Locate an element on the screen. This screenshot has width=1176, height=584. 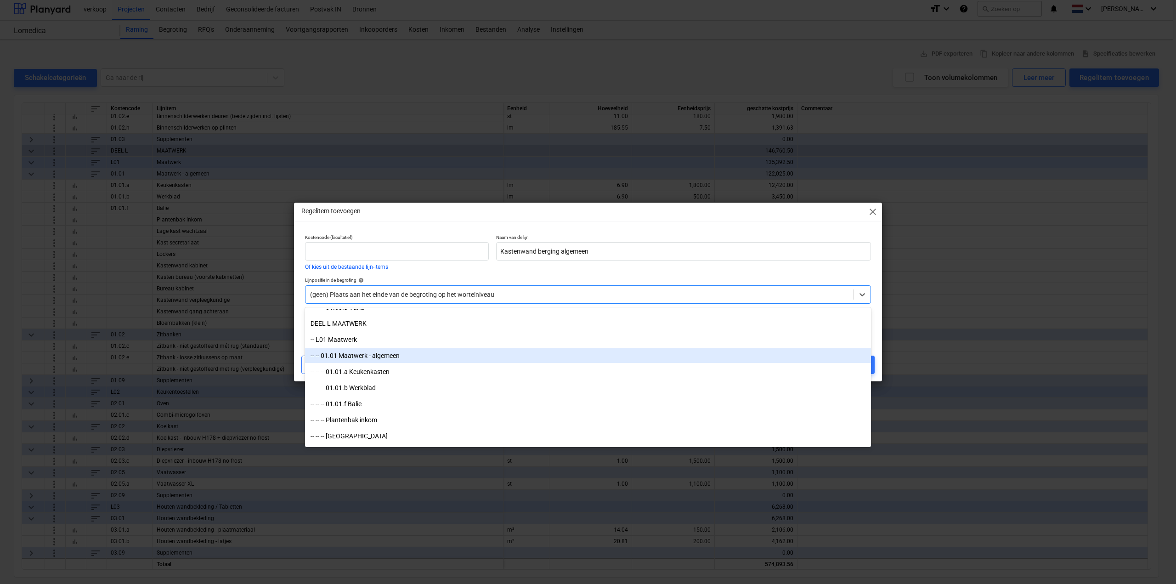
p: Kostencode (facultatief) is located at coordinates (397, 238).